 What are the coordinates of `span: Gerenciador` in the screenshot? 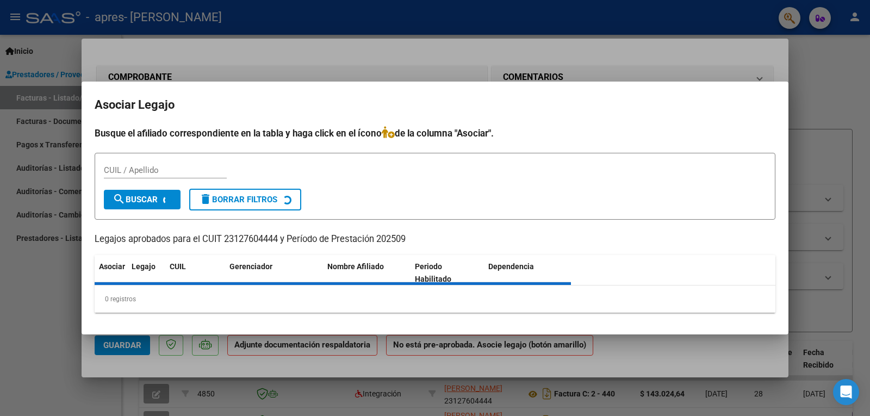 It's located at (251, 266).